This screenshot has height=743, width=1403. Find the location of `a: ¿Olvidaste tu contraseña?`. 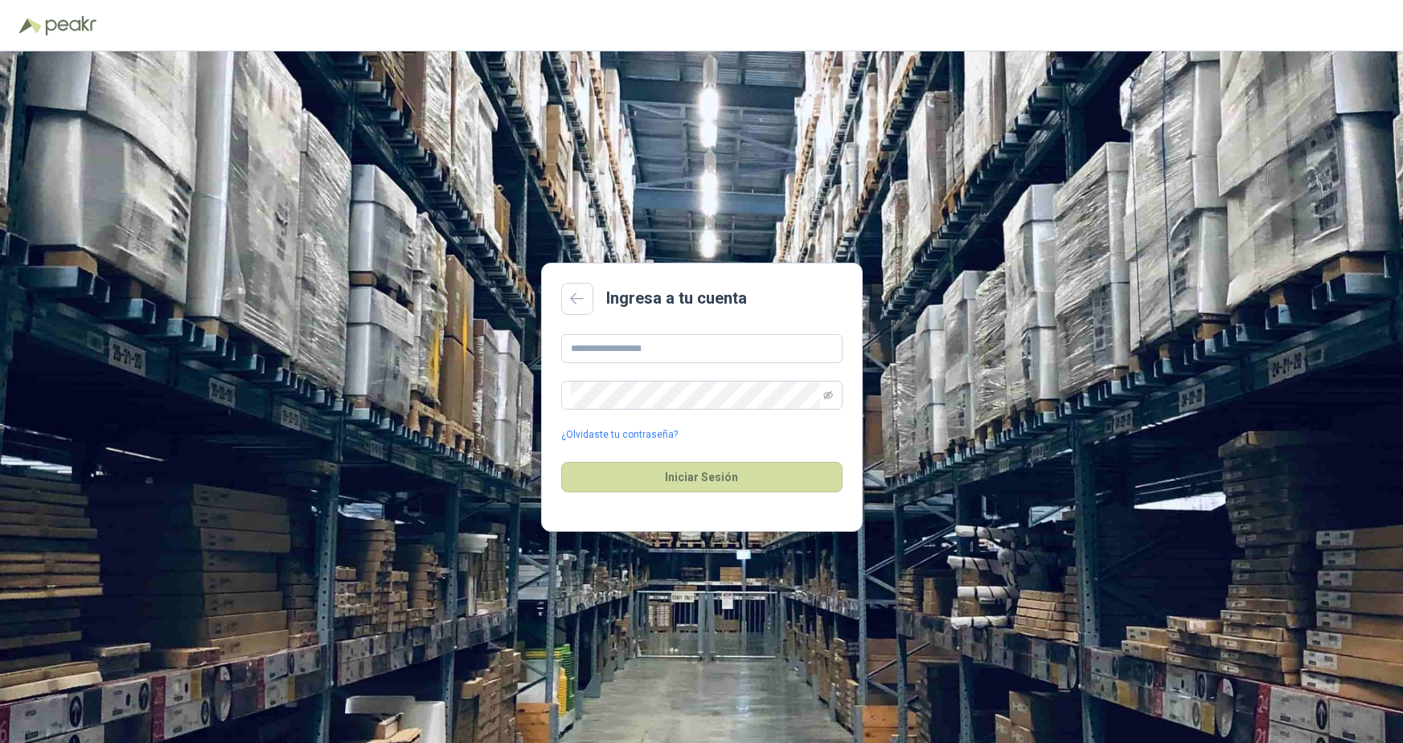

a: ¿Olvidaste tu contraseña? is located at coordinates (619, 435).